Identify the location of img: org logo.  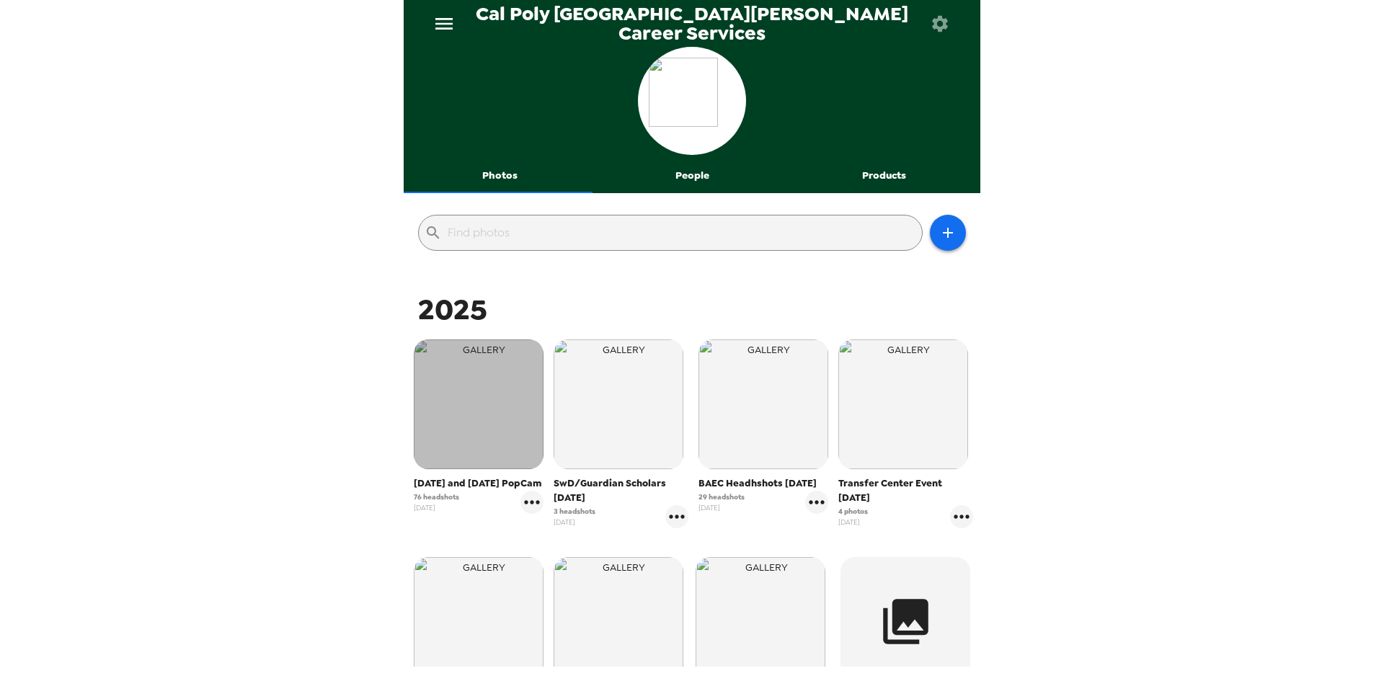
(692, 101).